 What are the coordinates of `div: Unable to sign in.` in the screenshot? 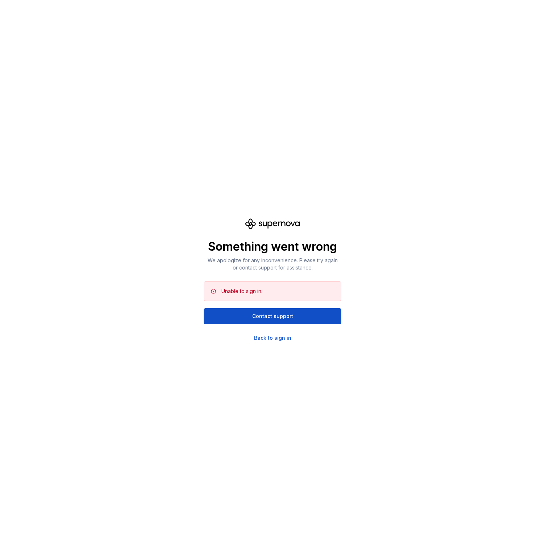 It's located at (242, 291).